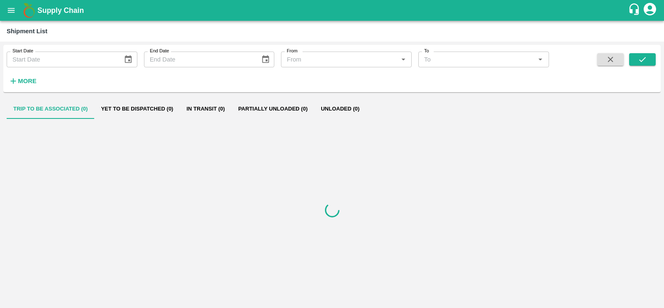  What do you see at coordinates (427, 51) in the screenshot?
I see `label: To` at bounding box center [427, 51].